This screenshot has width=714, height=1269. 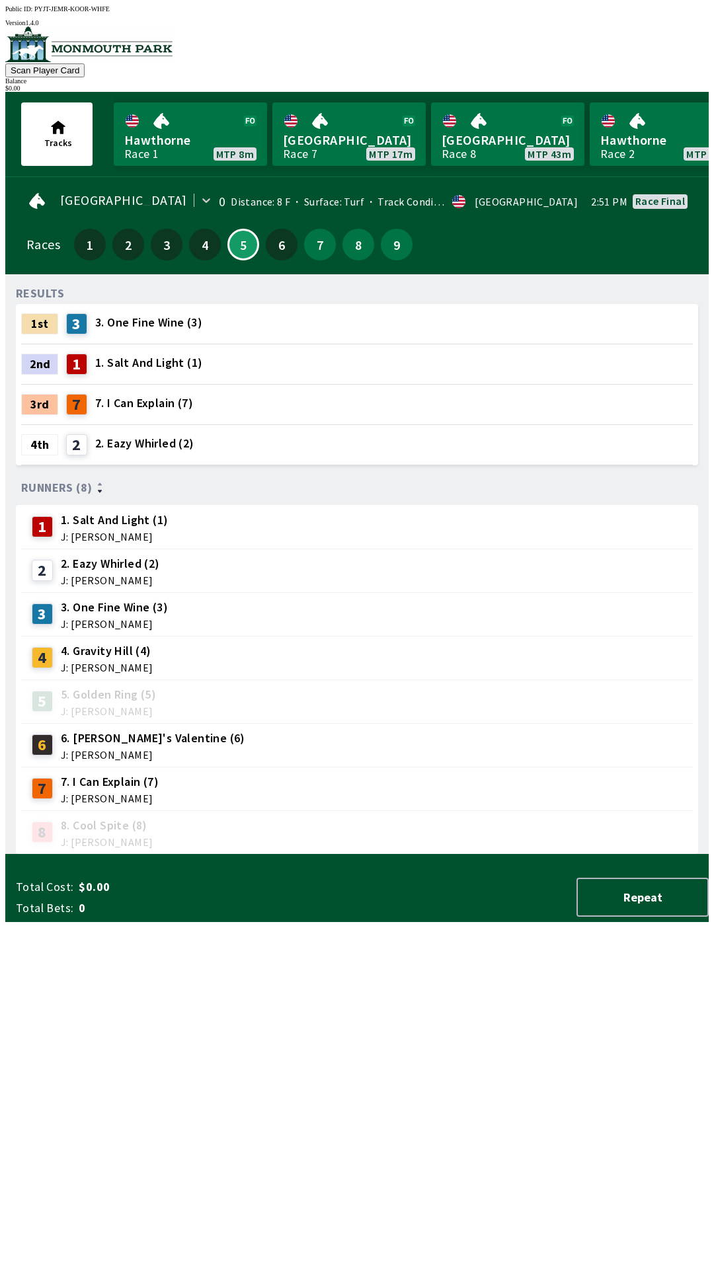 I want to click on span: MTP 43m, so click(x=549, y=154).